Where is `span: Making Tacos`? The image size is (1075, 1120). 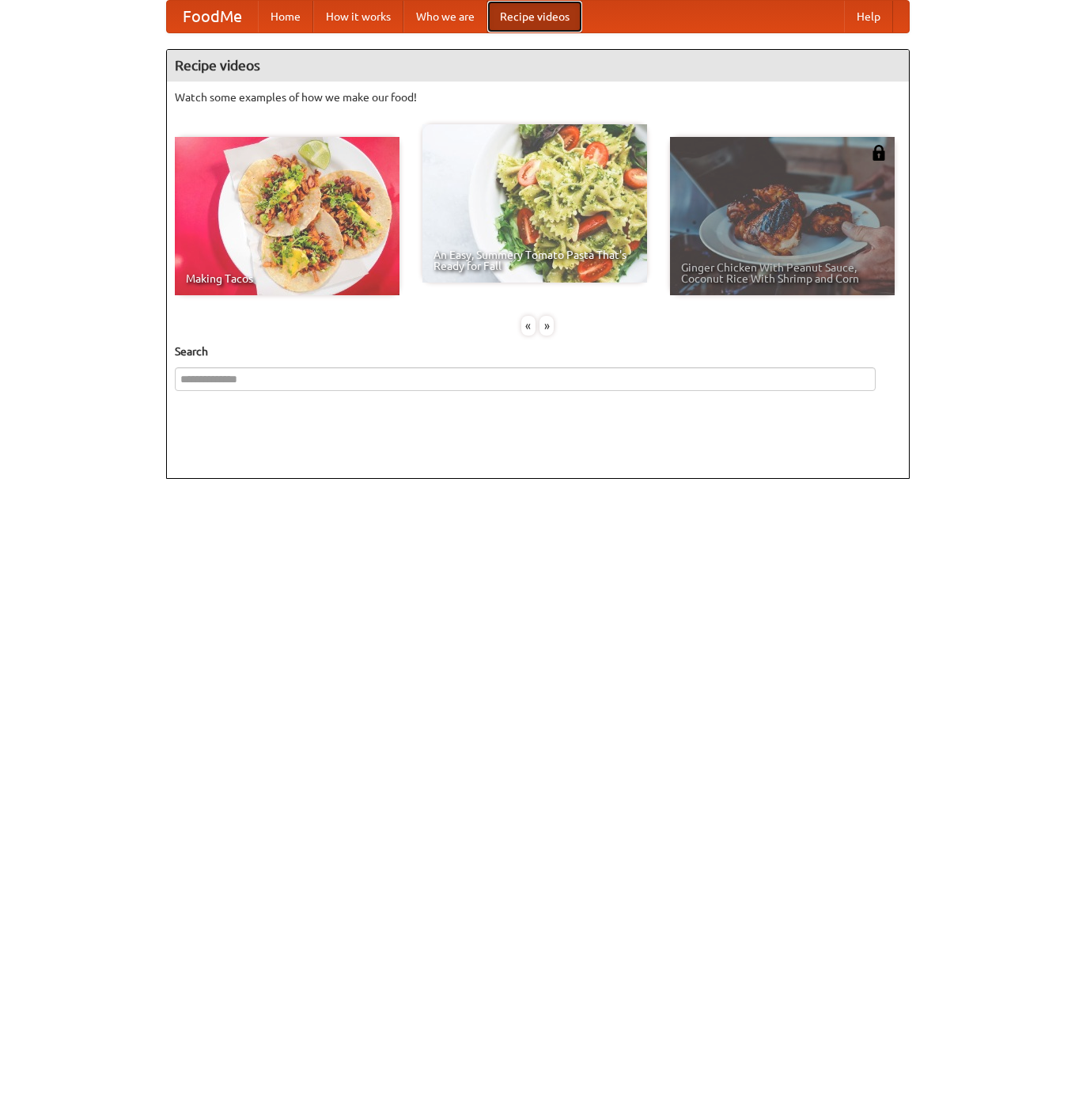
span: Making Tacos is located at coordinates (287, 278).